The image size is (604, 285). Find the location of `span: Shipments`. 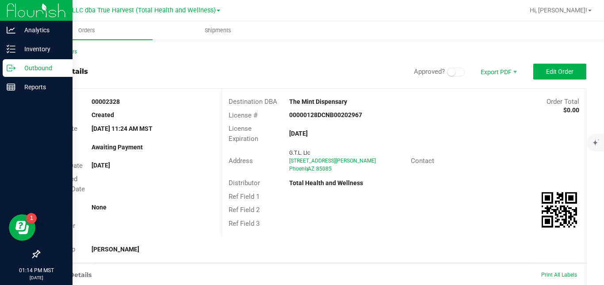

span: Shipments is located at coordinates (218, 31).